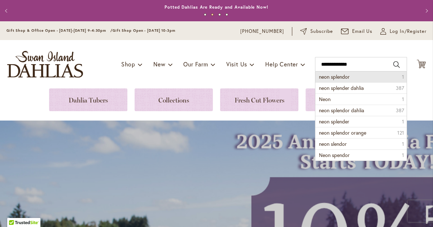 This screenshot has height=227, width=433. Describe the element at coordinates (334, 121) in the screenshot. I see `span: neon splender` at that location.